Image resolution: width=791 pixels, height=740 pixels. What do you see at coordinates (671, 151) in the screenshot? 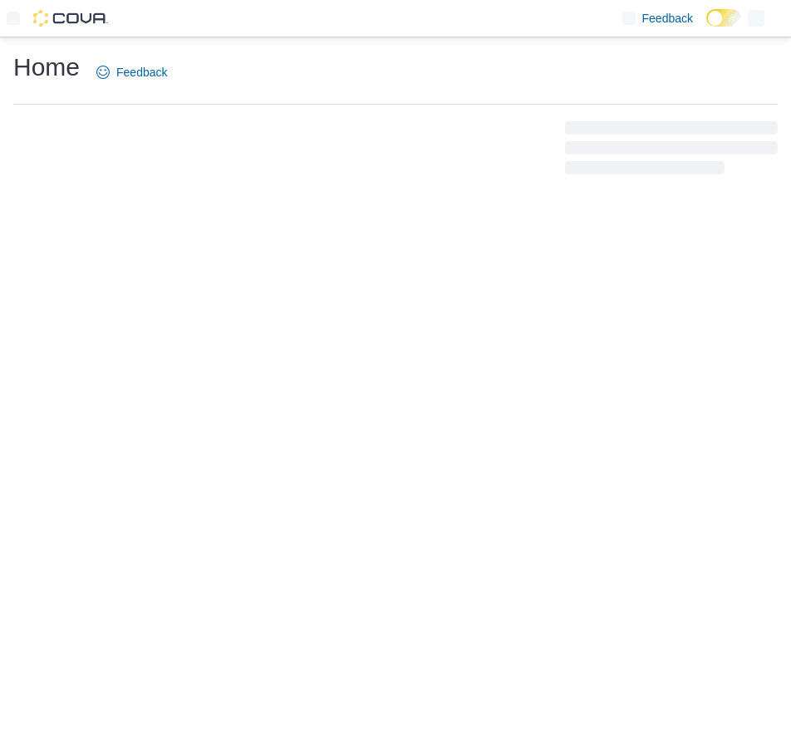
I see `span: Loading` at bounding box center [671, 151].